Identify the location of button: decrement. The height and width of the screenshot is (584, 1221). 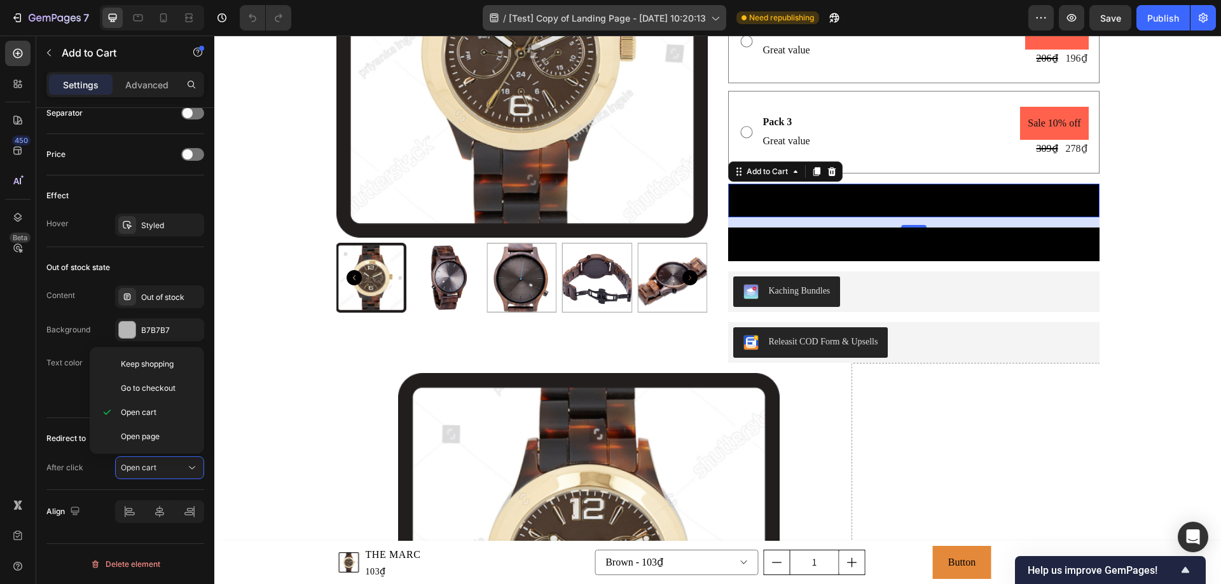
(563, 527).